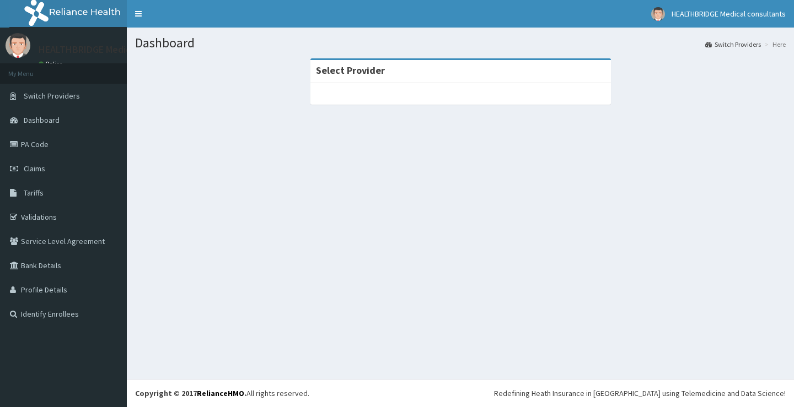  I want to click on footer: All rights reserved., so click(460, 393).